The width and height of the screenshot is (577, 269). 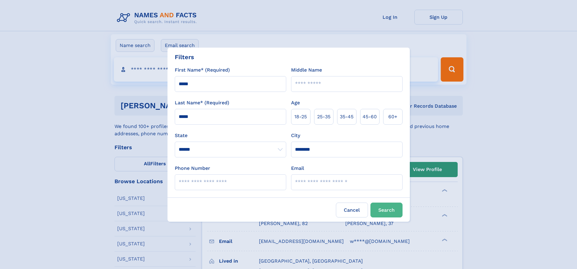 I want to click on span: 25‑35, so click(x=324, y=117).